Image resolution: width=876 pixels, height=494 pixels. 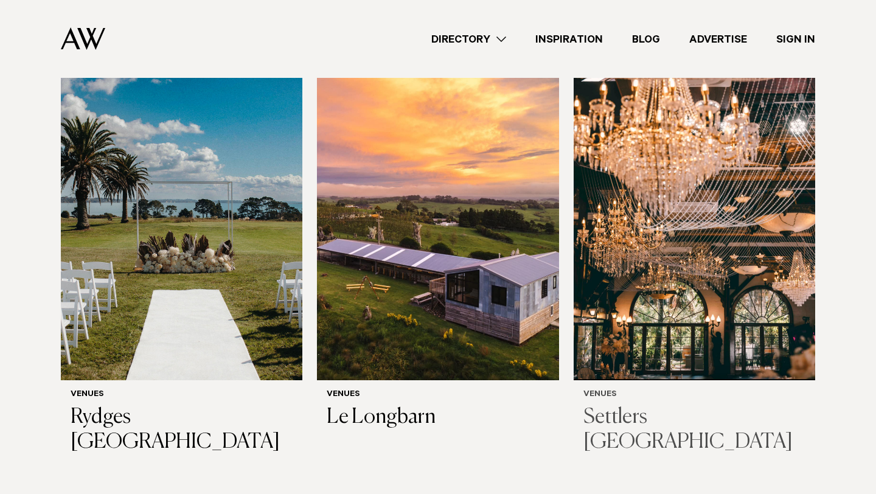 I want to click on img: Auckland Weddings Venues | Settlers Country Manor, so click(x=694, y=218).